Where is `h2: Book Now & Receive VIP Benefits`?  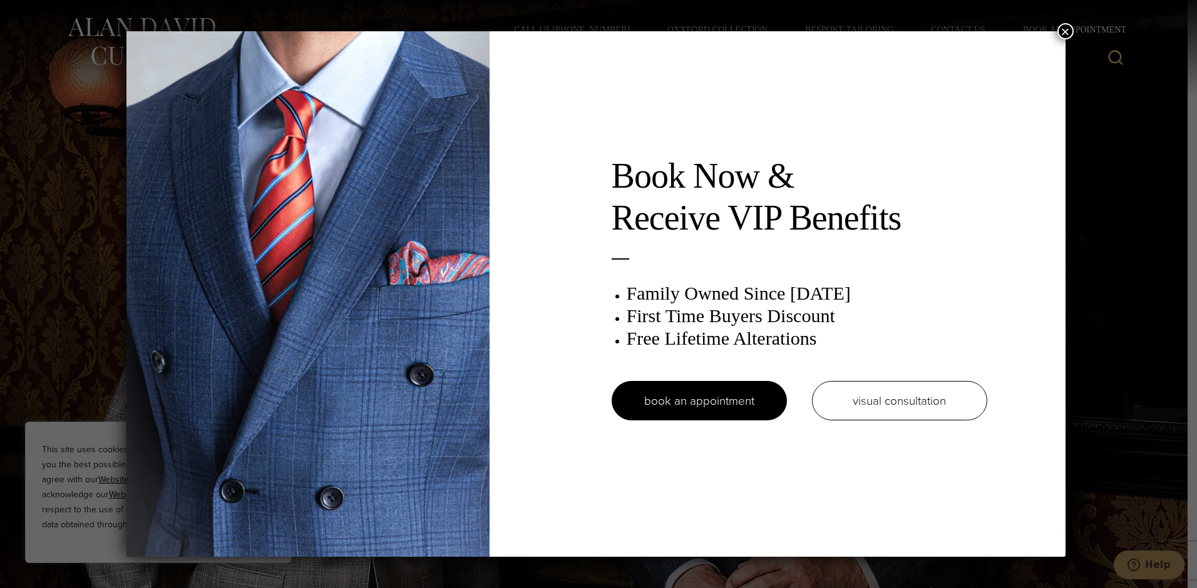
h2: Book Now & Receive VIP Benefits is located at coordinates (799, 197).